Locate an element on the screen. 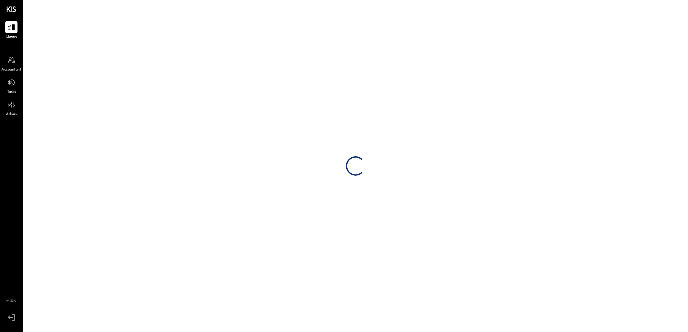  a: Tasks is located at coordinates (11, 86).